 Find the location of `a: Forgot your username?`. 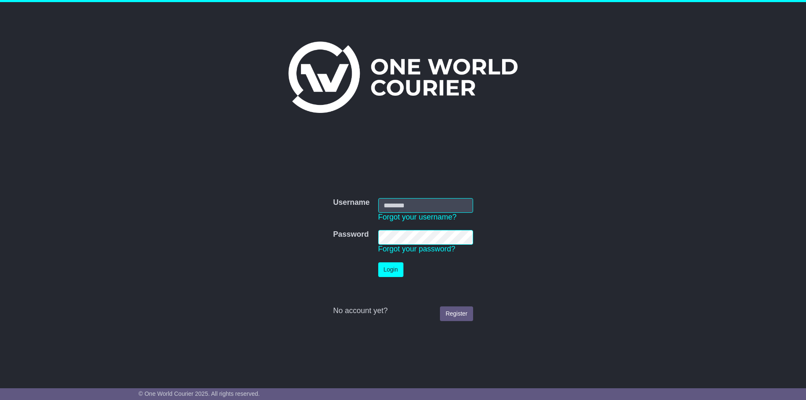

a: Forgot your username? is located at coordinates (417, 217).